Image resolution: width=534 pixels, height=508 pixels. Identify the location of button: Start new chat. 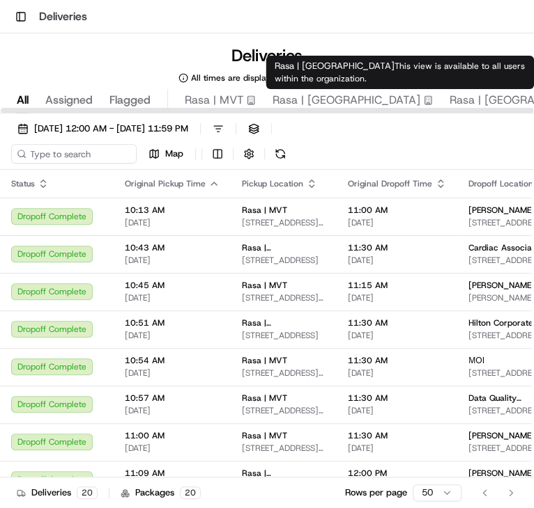
(245, 145).